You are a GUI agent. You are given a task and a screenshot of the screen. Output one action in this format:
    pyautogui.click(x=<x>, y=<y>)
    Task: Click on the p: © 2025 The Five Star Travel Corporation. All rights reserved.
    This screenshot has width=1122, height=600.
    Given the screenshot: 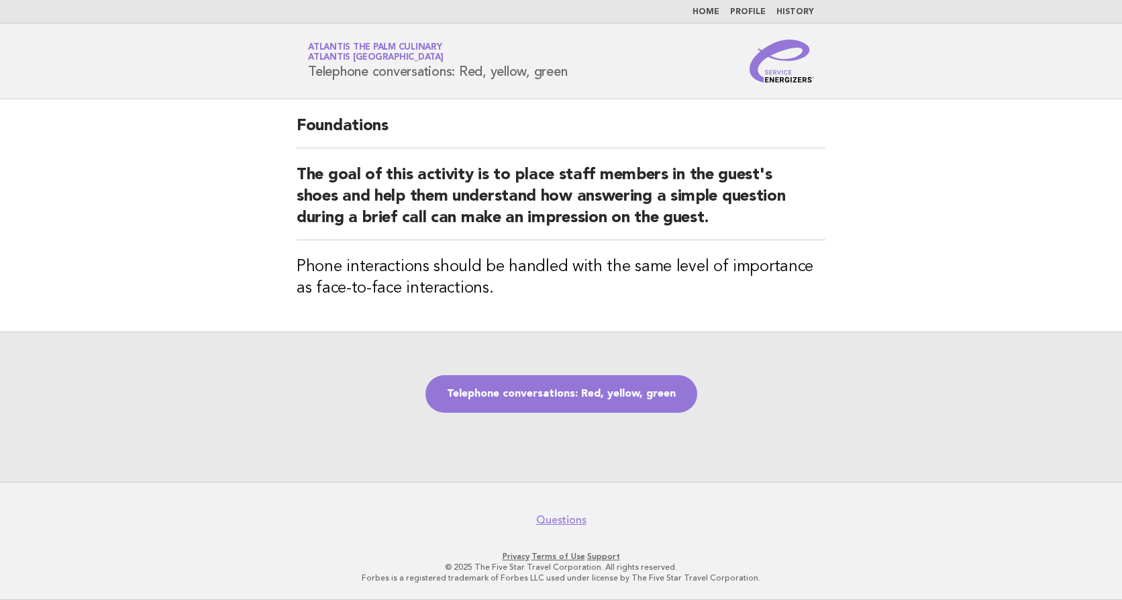 What is the action you would take?
    pyautogui.click(x=561, y=567)
    